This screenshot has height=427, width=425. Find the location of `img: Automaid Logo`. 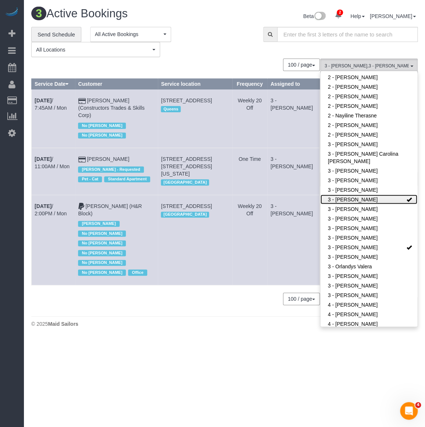

img: Automaid Logo is located at coordinates (12, 13).